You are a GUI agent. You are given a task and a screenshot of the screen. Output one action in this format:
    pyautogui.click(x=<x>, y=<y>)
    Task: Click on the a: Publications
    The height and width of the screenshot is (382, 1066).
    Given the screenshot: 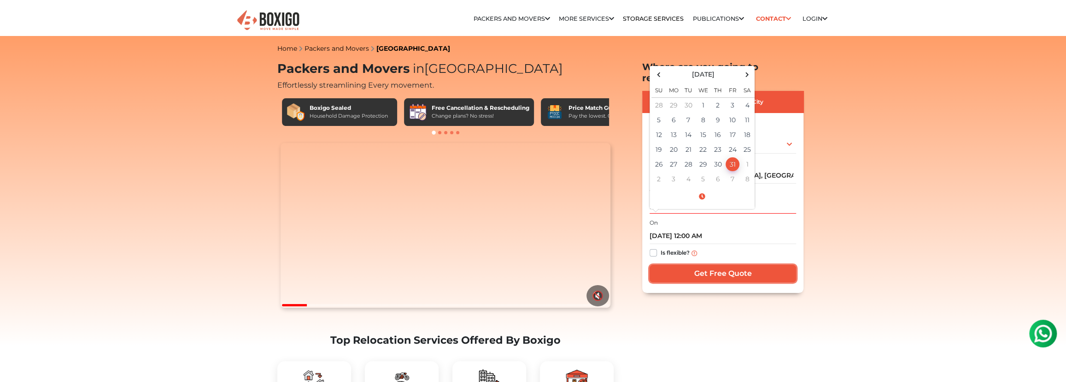 What is the action you would take?
    pyautogui.click(x=718, y=18)
    